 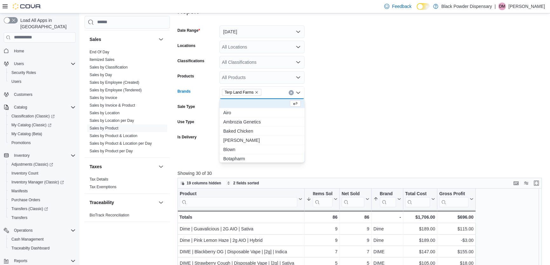 What do you see at coordinates (353, 194) in the screenshot?
I see `div: Net Sold` at bounding box center [353, 194].